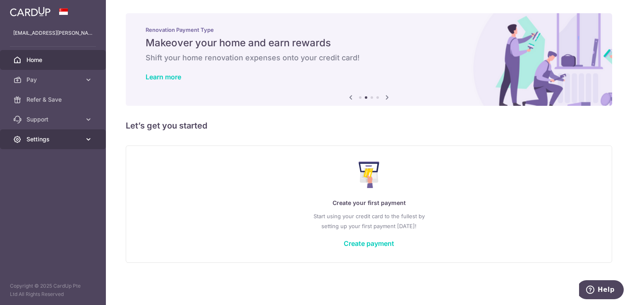  Describe the element at coordinates (369, 58) in the screenshot. I see `h6: Shift your home renovation expenses onto your credit card!` at that location.